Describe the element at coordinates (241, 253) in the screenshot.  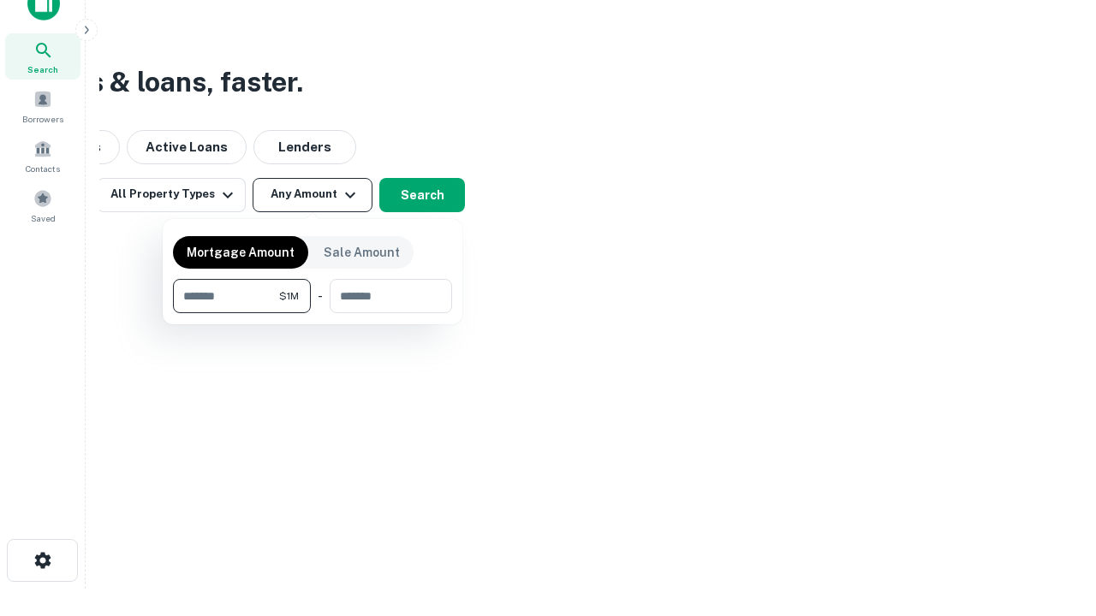
I see `p: Mortgage Amount` at that location.